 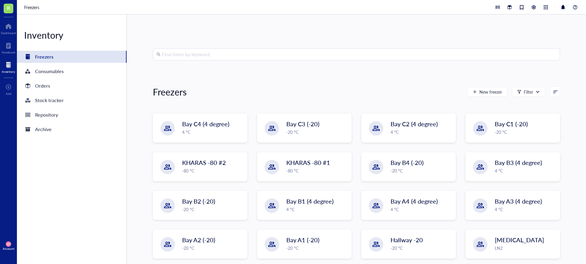 What do you see at coordinates (8, 8) in the screenshot?
I see `span: K` at bounding box center [8, 8].